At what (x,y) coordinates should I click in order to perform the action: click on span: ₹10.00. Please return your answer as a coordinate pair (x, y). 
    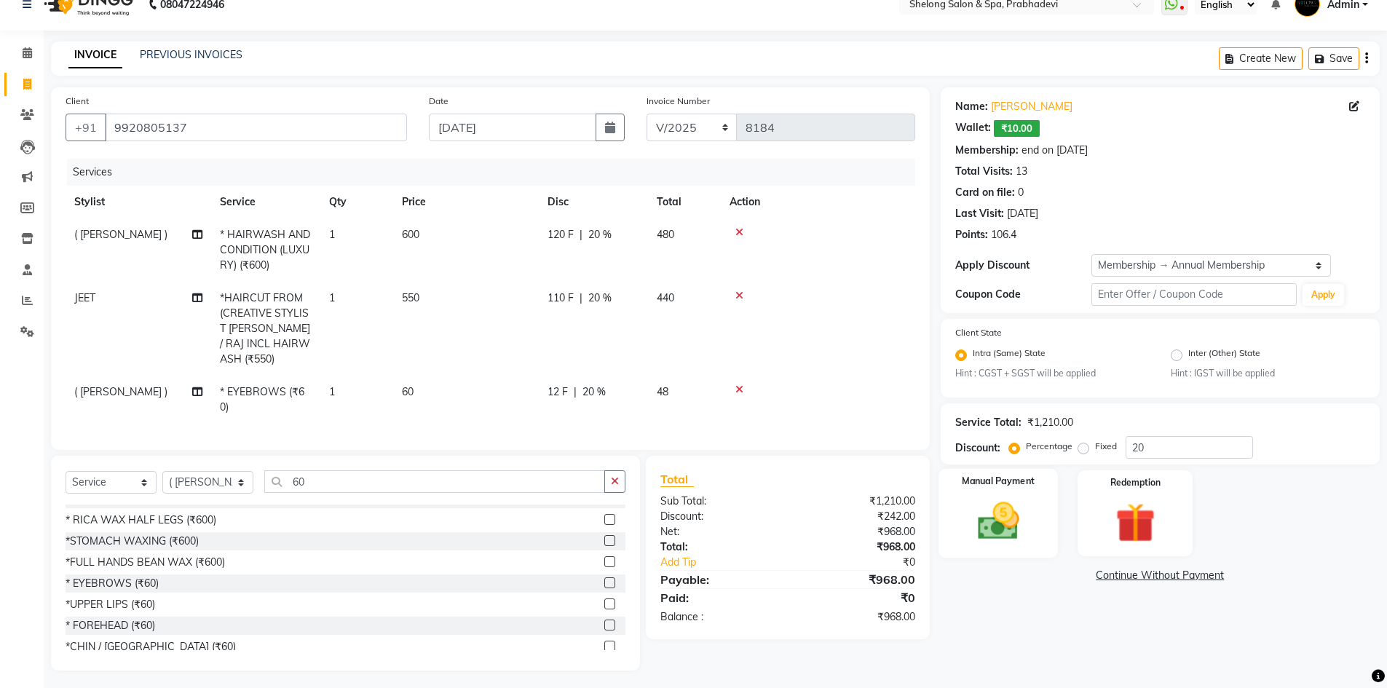
    Looking at the image, I should click on (1016, 128).